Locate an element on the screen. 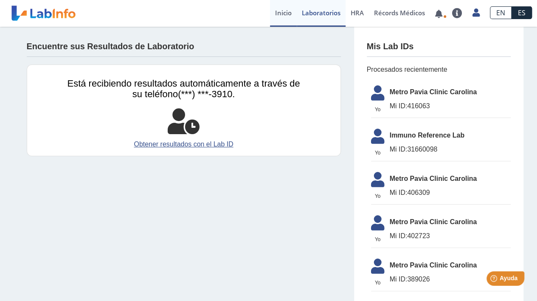  span: 406309 is located at coordinates (450, 193).